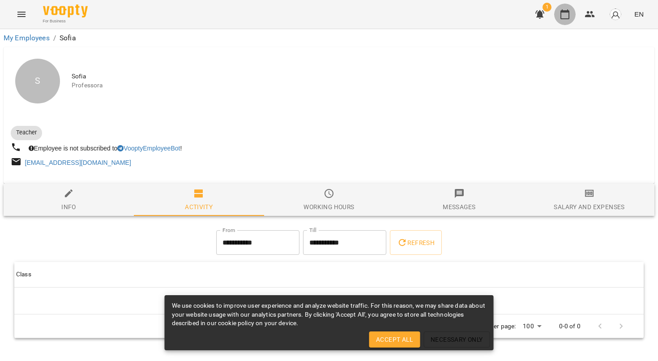 This screenshot has height=361, width=658. Describe the element at coordinates (38, 81) in the screenshot. I see `div: S` at that location.